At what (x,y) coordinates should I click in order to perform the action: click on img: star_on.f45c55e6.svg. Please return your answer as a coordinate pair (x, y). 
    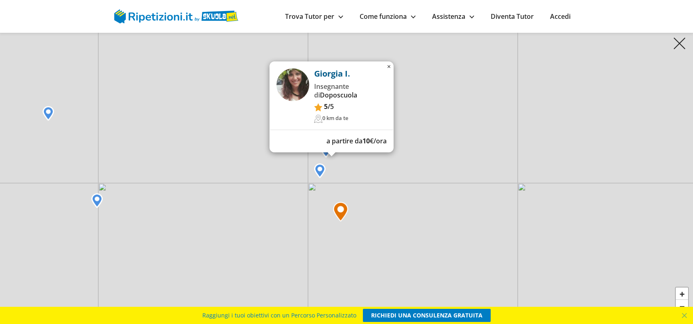
    Looking at the image, I should click on (318, 107).